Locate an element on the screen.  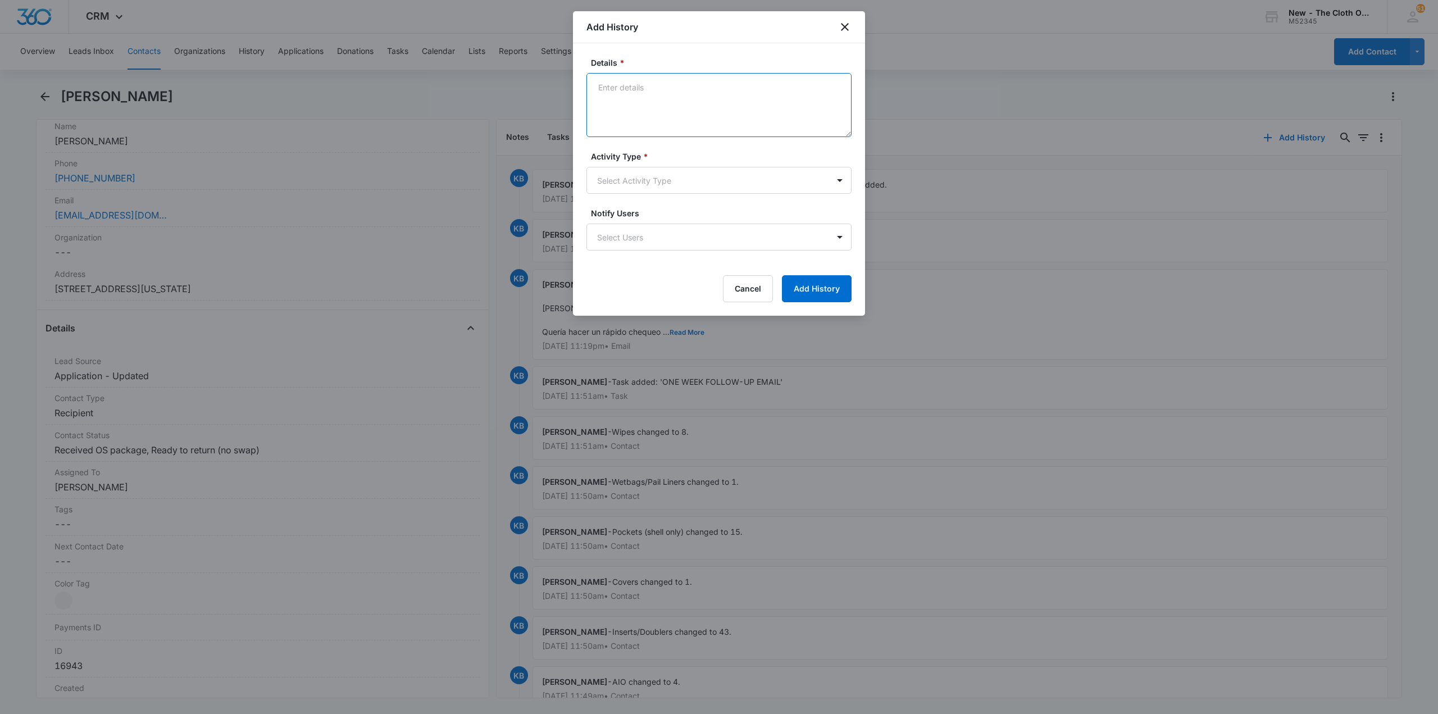
button: Cancel is located at coordinates (748, 289).